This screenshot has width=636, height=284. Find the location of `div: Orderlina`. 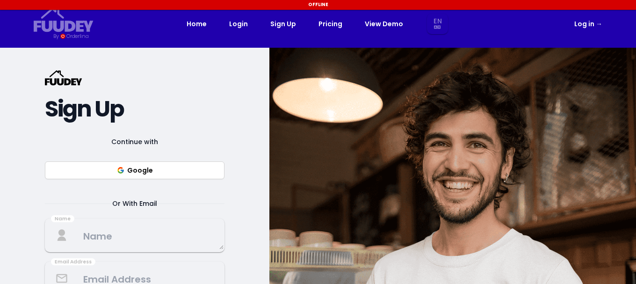

div: Orderlina is located at coordinates (77, 36).